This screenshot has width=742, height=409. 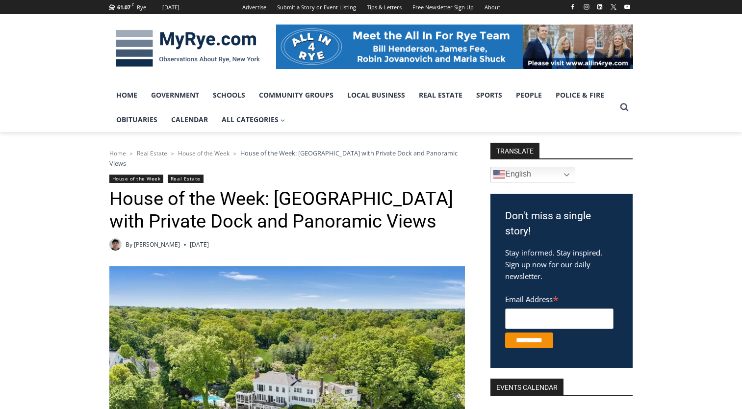 I want to click on a: English, so click(x=532, y=175).